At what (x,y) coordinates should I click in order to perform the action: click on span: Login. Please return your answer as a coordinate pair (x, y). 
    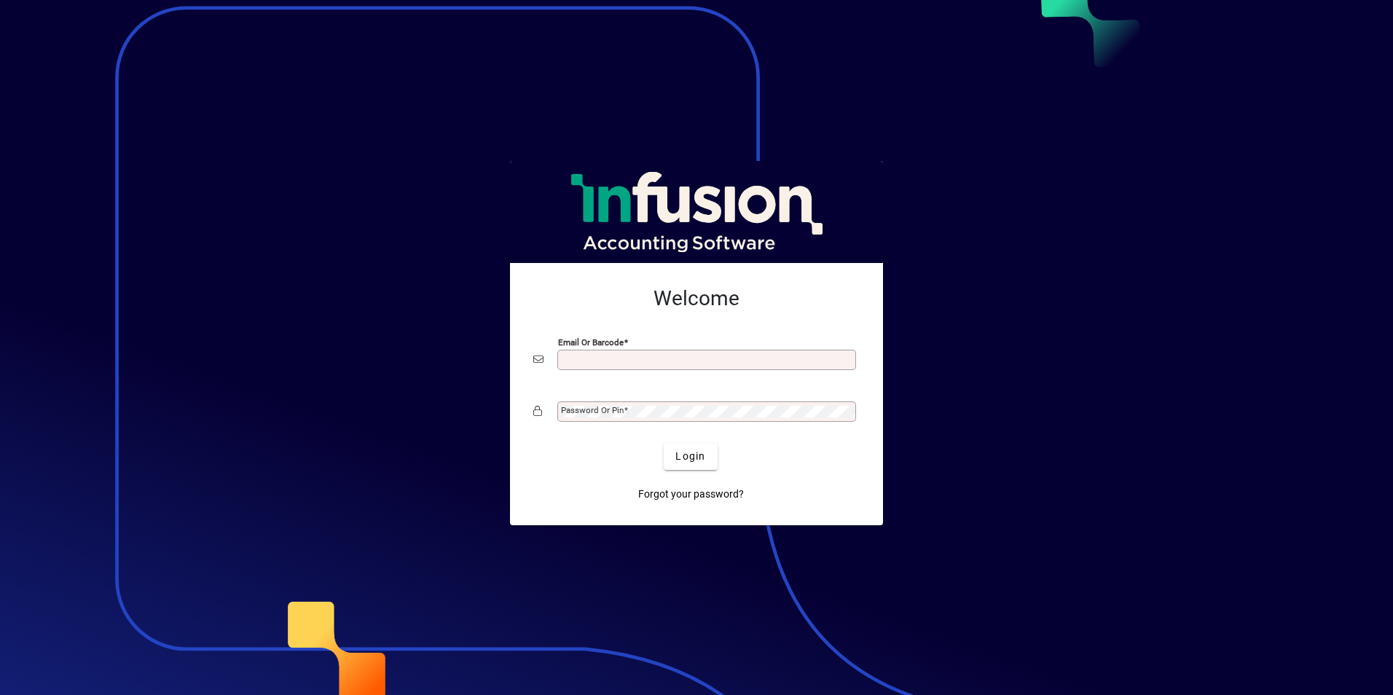
    Looking at the image, I should click on (690, 456).